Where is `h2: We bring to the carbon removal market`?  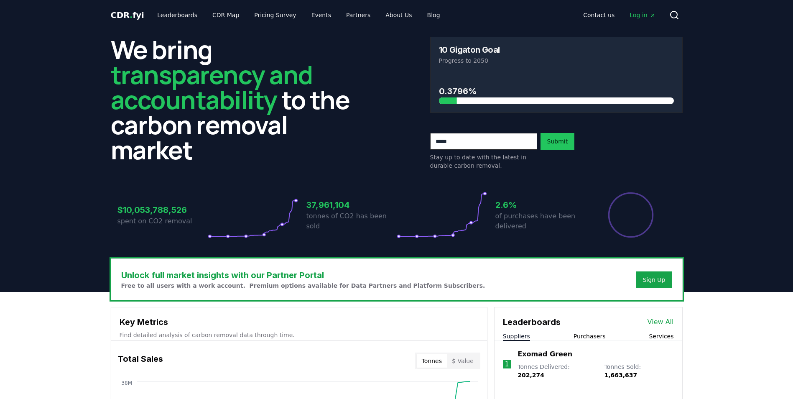
h2: We bring to the carbon removal market is located at coordinates (237, 100).